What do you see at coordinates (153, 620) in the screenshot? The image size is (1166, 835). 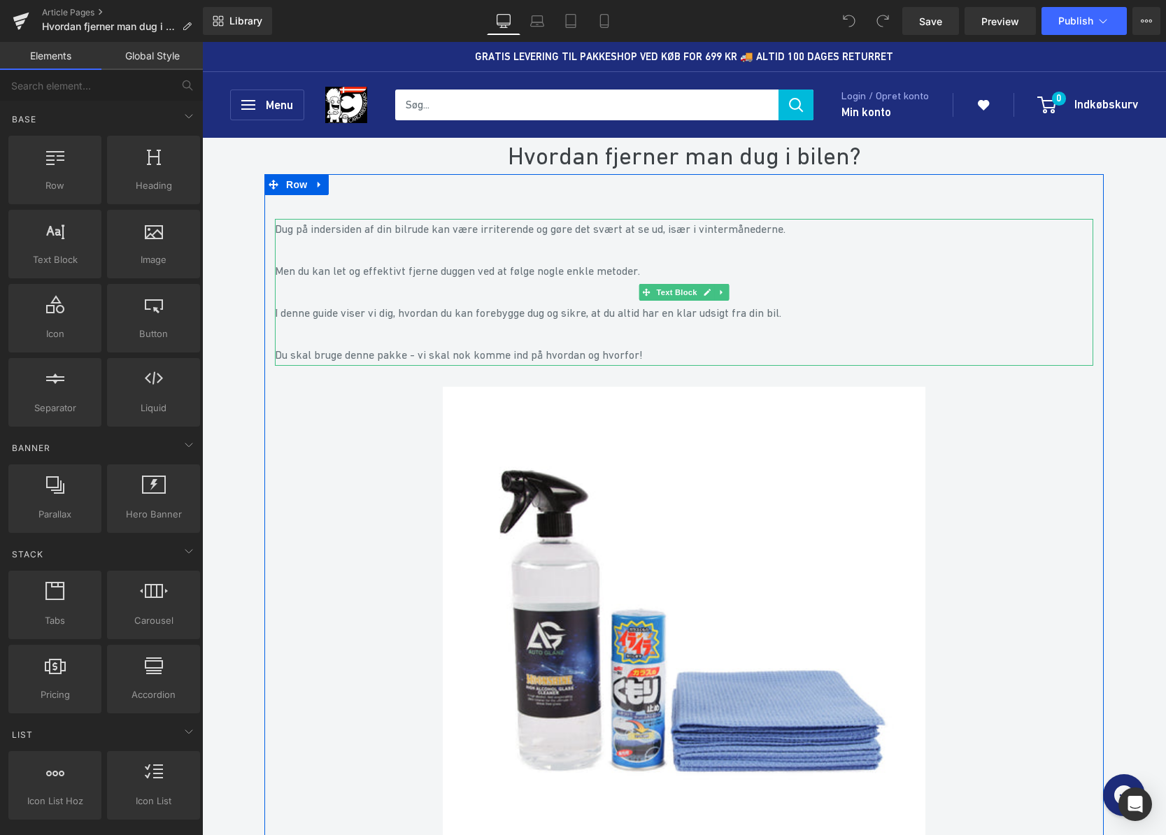 I see `span: Carousel` at bounding box center [153, 620].